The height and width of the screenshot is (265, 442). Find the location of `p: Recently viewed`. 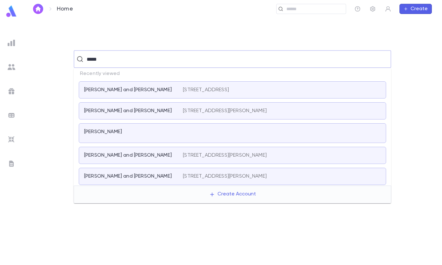

p: Recently viewed is located at coordinates (232, 74).